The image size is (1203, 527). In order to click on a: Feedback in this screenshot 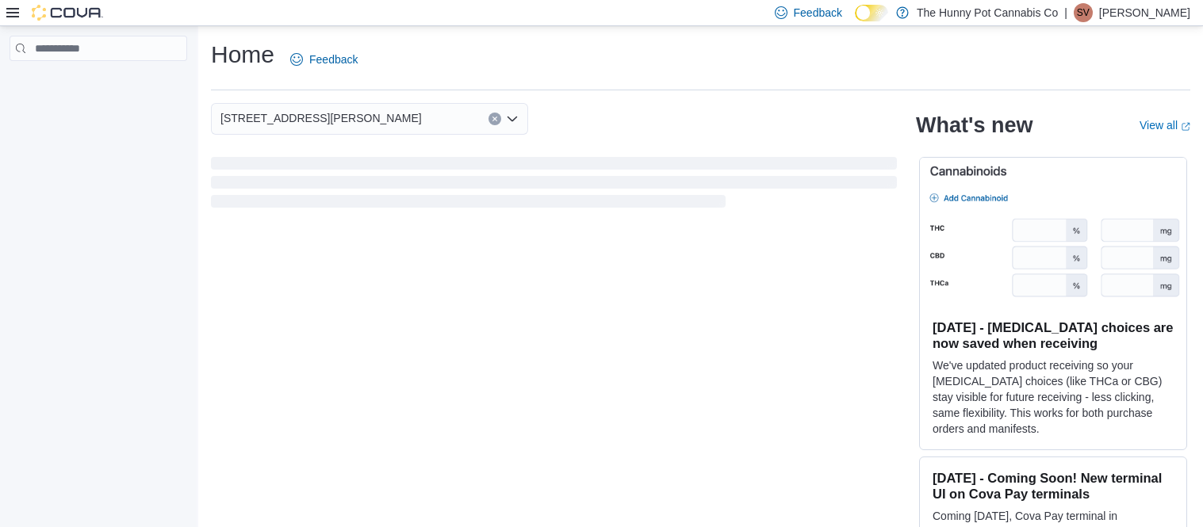, I will do `click(323, 59)`.